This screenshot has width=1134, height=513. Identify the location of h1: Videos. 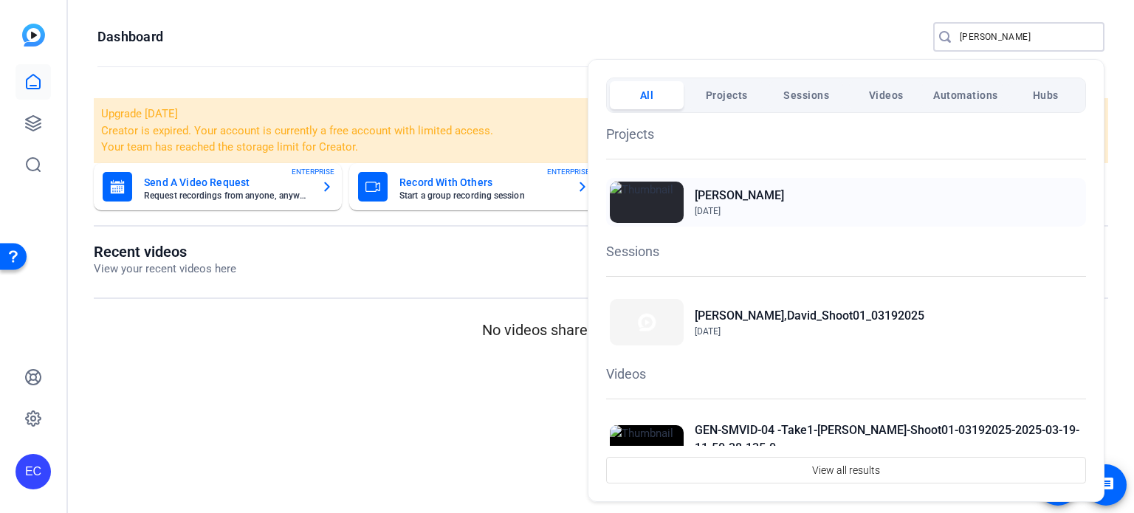
(846, 374).